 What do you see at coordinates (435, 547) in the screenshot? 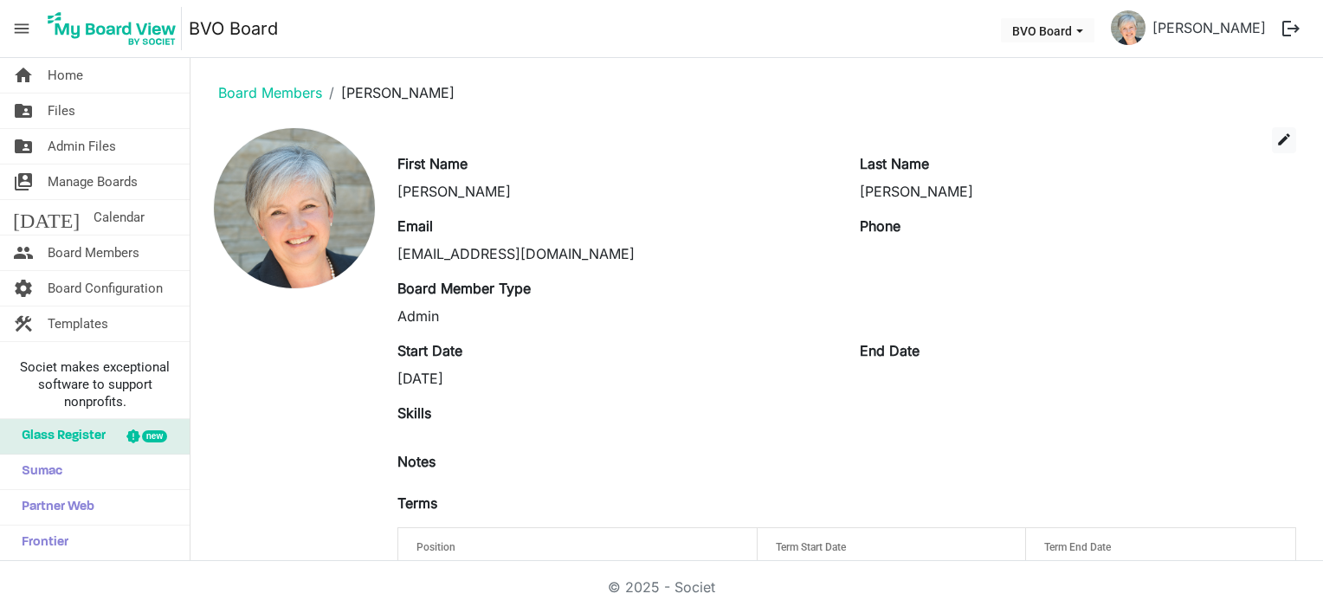
I see `span: Position` at bounding box center [435, 547].